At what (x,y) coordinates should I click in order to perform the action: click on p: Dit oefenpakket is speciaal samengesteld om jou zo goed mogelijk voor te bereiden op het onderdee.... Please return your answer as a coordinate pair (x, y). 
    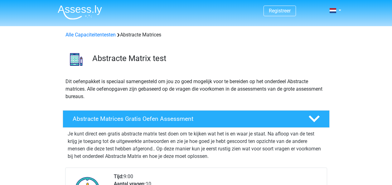
    Looking at the image, I should click on (196, 89).